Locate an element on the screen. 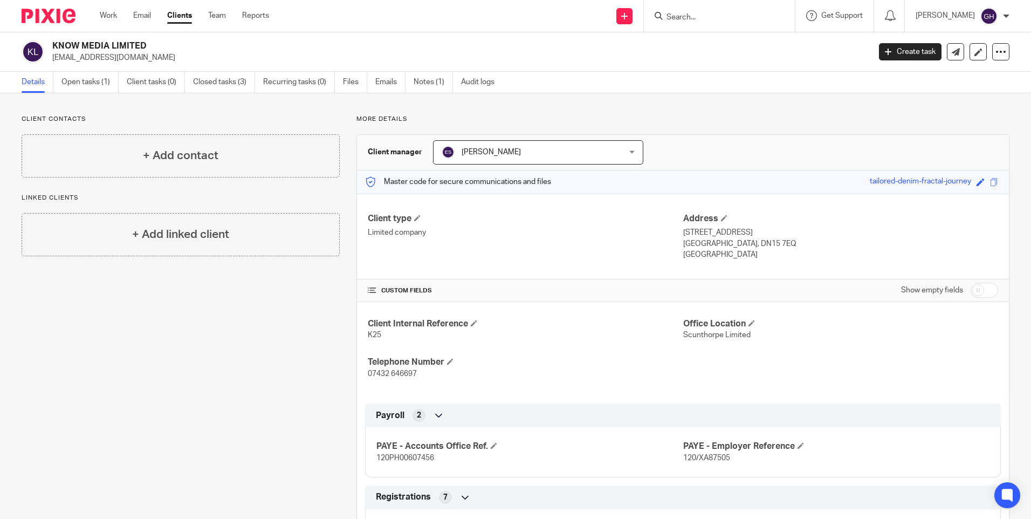 This screenshot has height=519, width=1031. a: Email is located at coordinates (142, 16).